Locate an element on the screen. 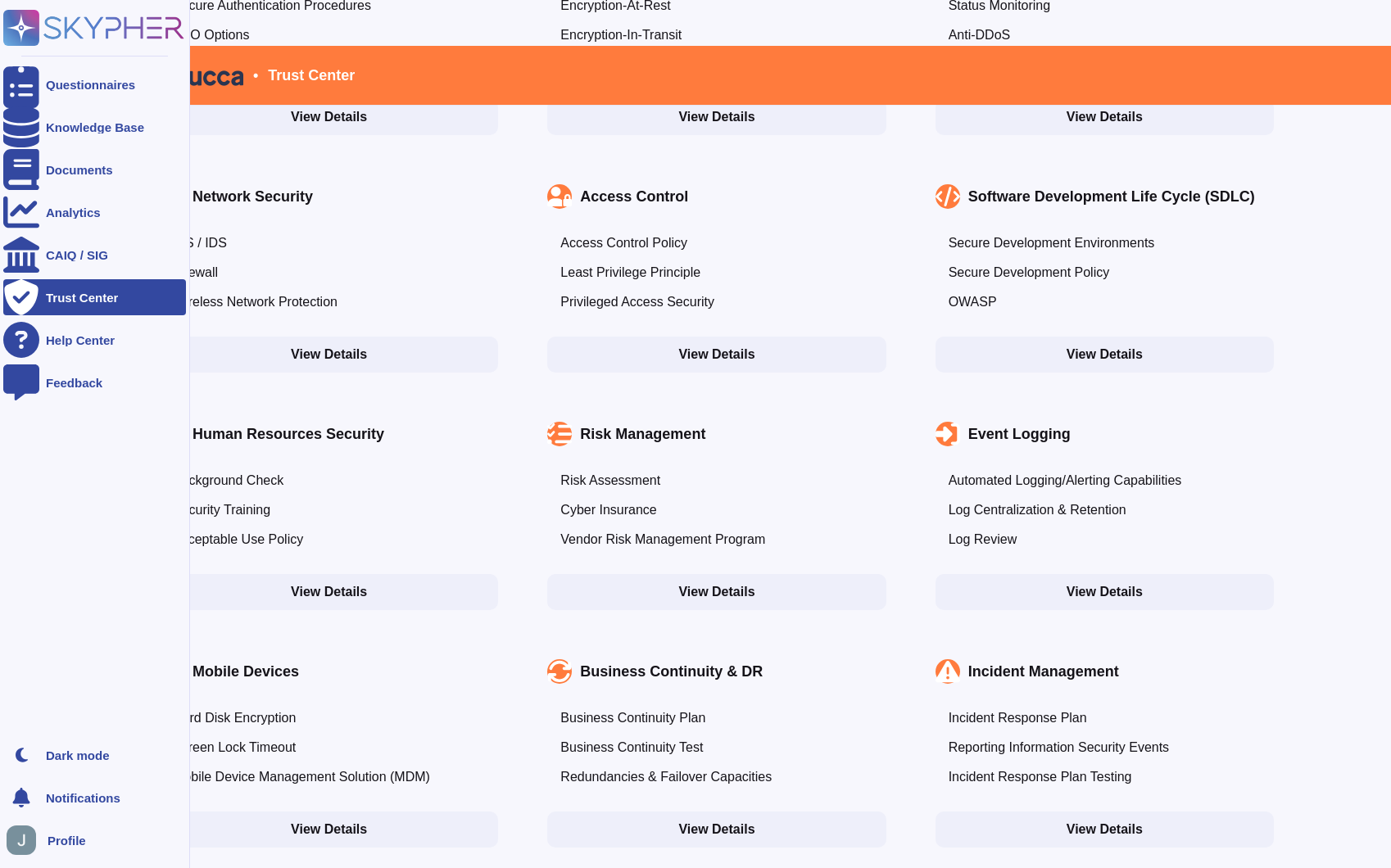 Image resolution: width=1391 pixels, height=868 pixels. div: Incident Response Plan is located at coordinates (1017, 719).